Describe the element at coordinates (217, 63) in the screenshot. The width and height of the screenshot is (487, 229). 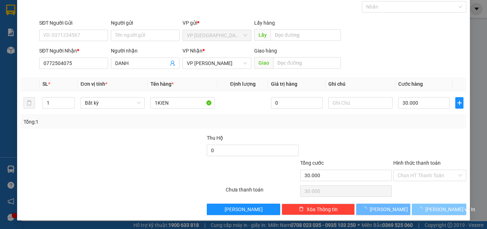
I see `span: VP Phan Thiết` at that location.